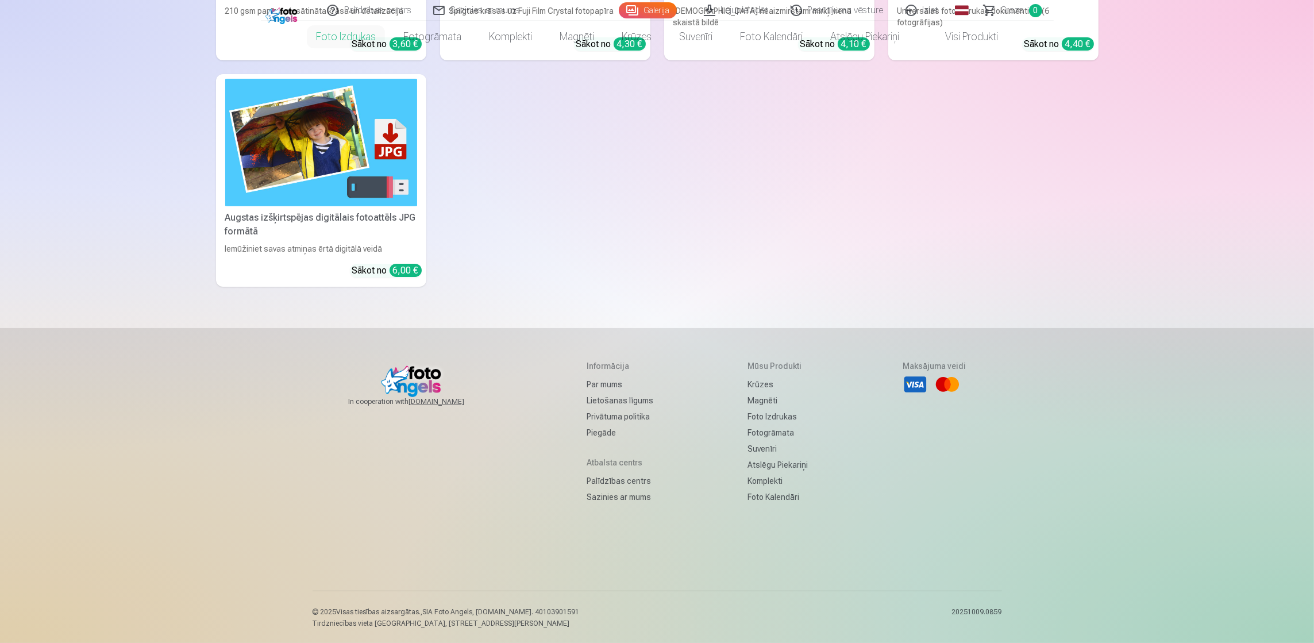  Describe the element at coordinates (934, 366) in the screenshot. I see `h5: Maksājuma veidi` at that location.